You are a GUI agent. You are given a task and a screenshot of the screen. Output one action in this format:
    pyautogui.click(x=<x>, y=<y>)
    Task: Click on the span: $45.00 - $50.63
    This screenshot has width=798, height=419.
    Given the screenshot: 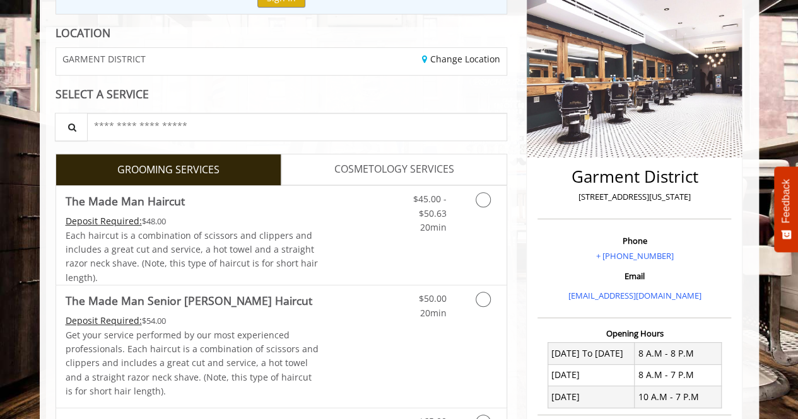 What is the action you would take?
    pyautogui.click(x=429, y=206)
    